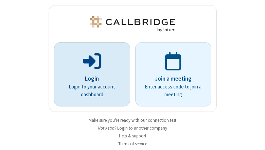 Image resolution: width=265 pixels, height=150 pixels. I want to click on p: Join a meeting, so click(173, 79).